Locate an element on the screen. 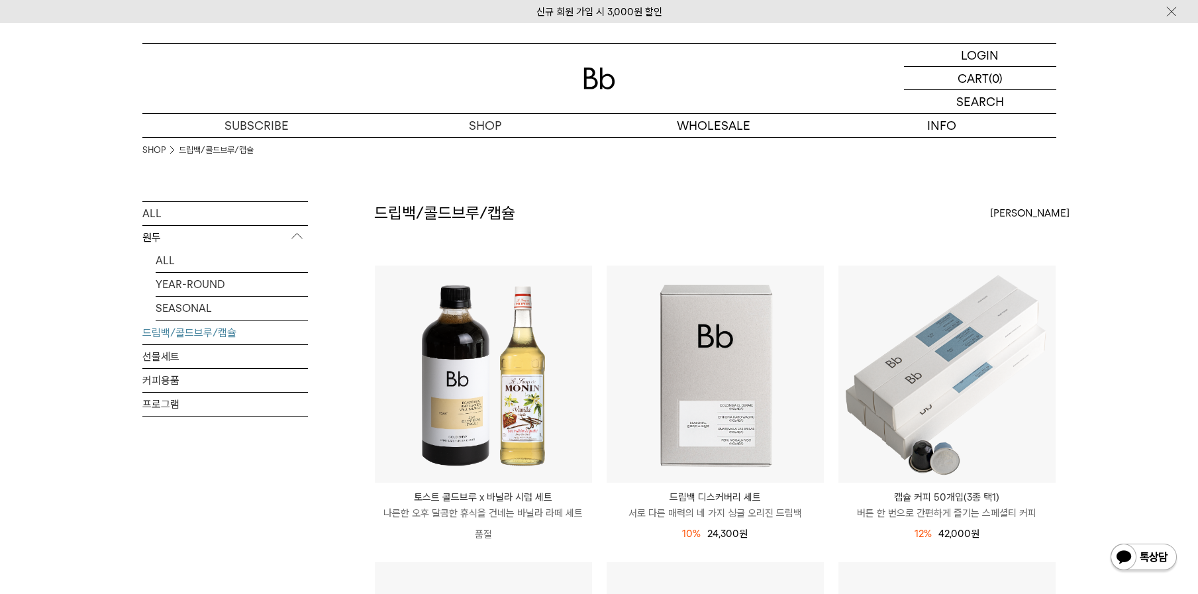 This screenshot has width=1198, height=594. span: 42,000 is located at coordinates (959, 534).